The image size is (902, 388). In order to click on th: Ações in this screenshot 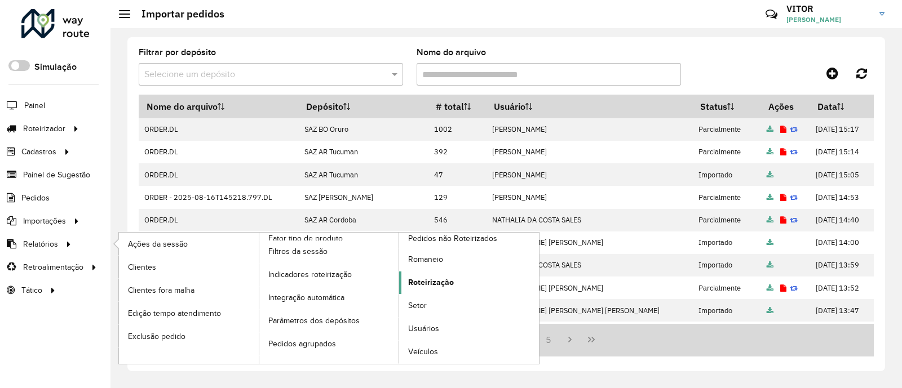, I will do `click(785, 107)`.